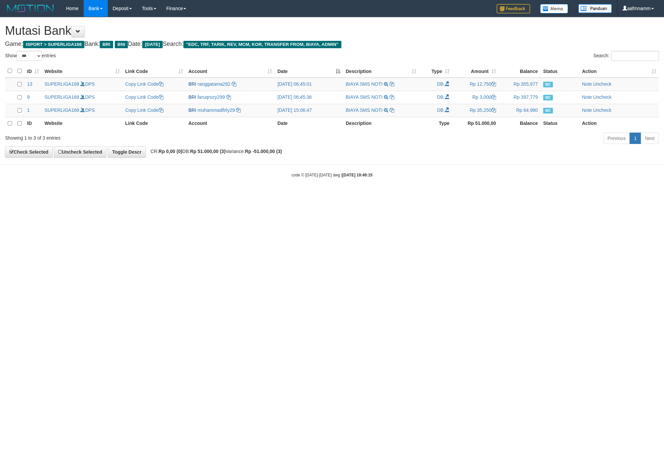  Describe the element at coordinates (138, 137) in the screenshot. I see `div: Showing 1 to 3 of 3 entries` at that location.